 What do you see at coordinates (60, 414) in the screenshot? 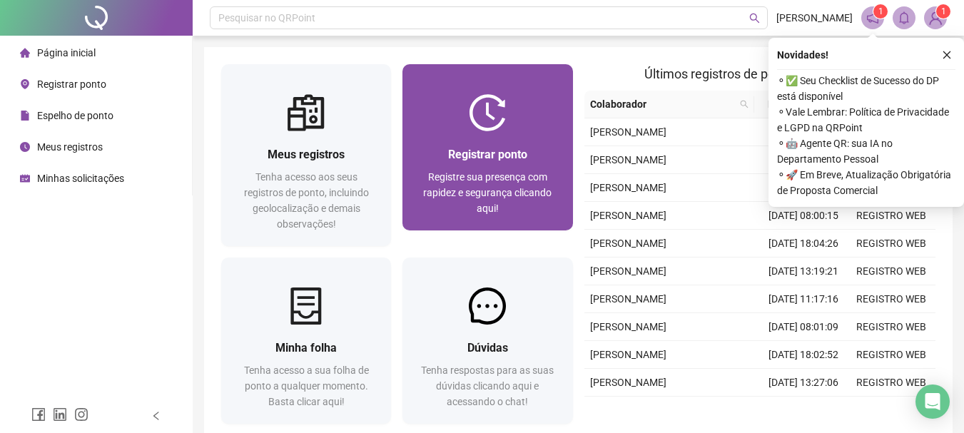
I see `span: linkedin` at bounding box center [60, 414].